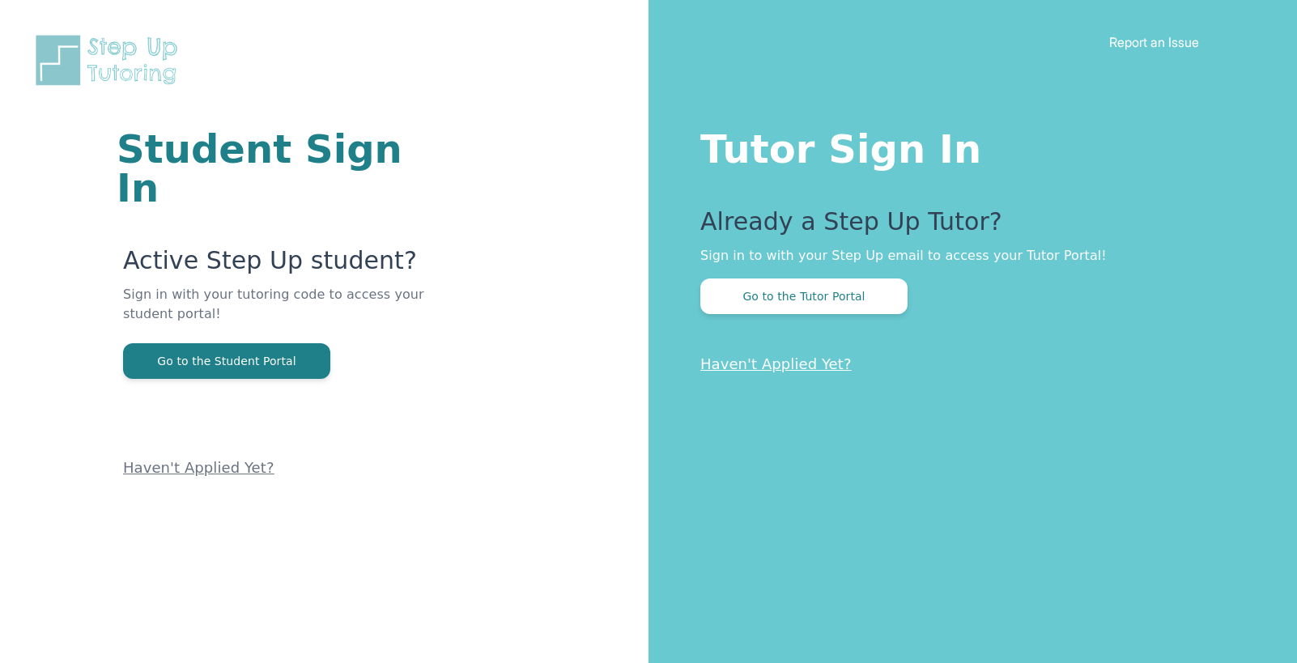  What do you see at coordinates (288, 314) in the screenshot?
I see `p: Sign in with your tutoring code to access your student portal!` at bounding box center [288, 314].